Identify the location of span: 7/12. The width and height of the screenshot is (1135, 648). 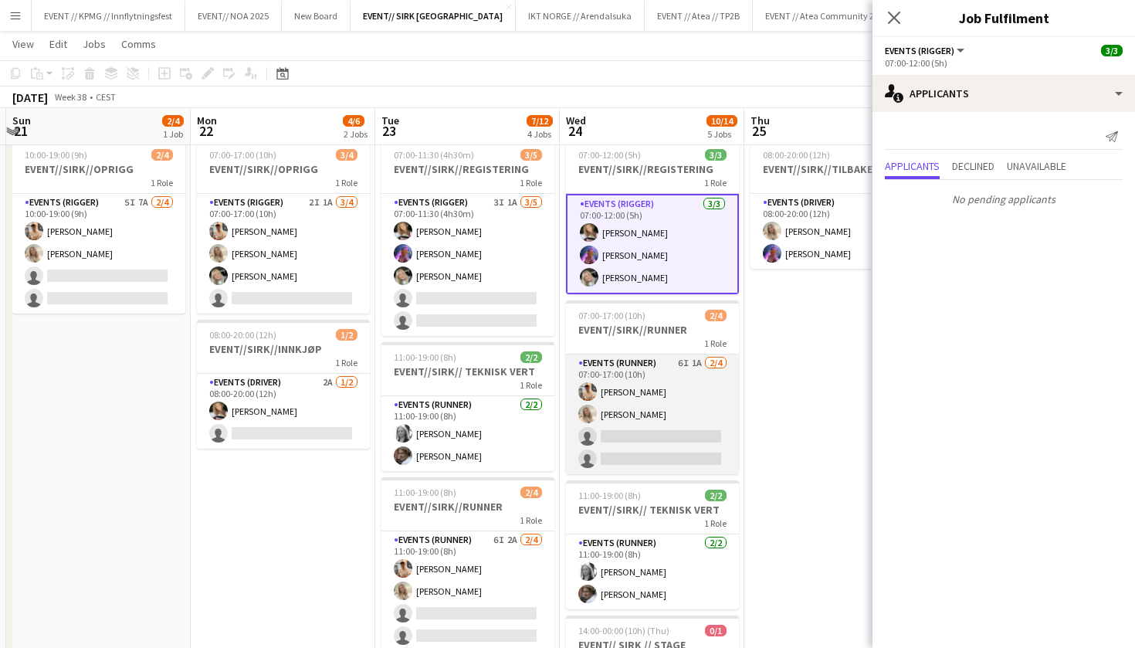
(540, 120).